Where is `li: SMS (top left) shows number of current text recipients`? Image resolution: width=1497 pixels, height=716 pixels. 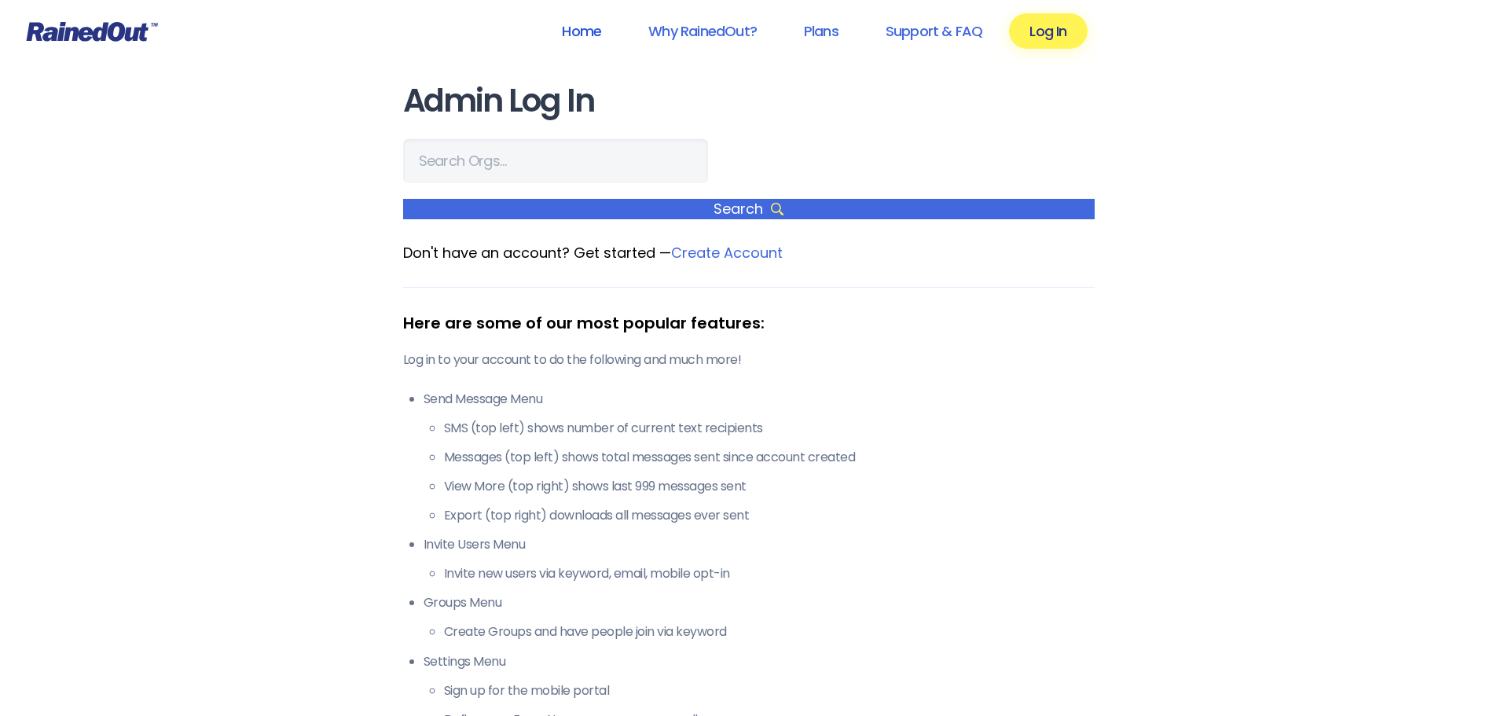 li: SMS (top left) shows number of current text recipients is located at coordinates (769, 428).